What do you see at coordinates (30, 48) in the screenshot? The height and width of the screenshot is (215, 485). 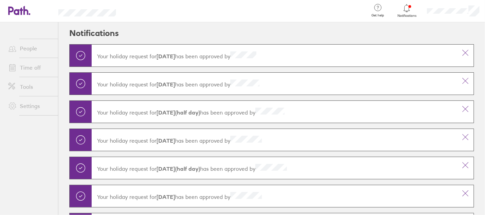 I see `a: People` at bounding box center [30, 48].